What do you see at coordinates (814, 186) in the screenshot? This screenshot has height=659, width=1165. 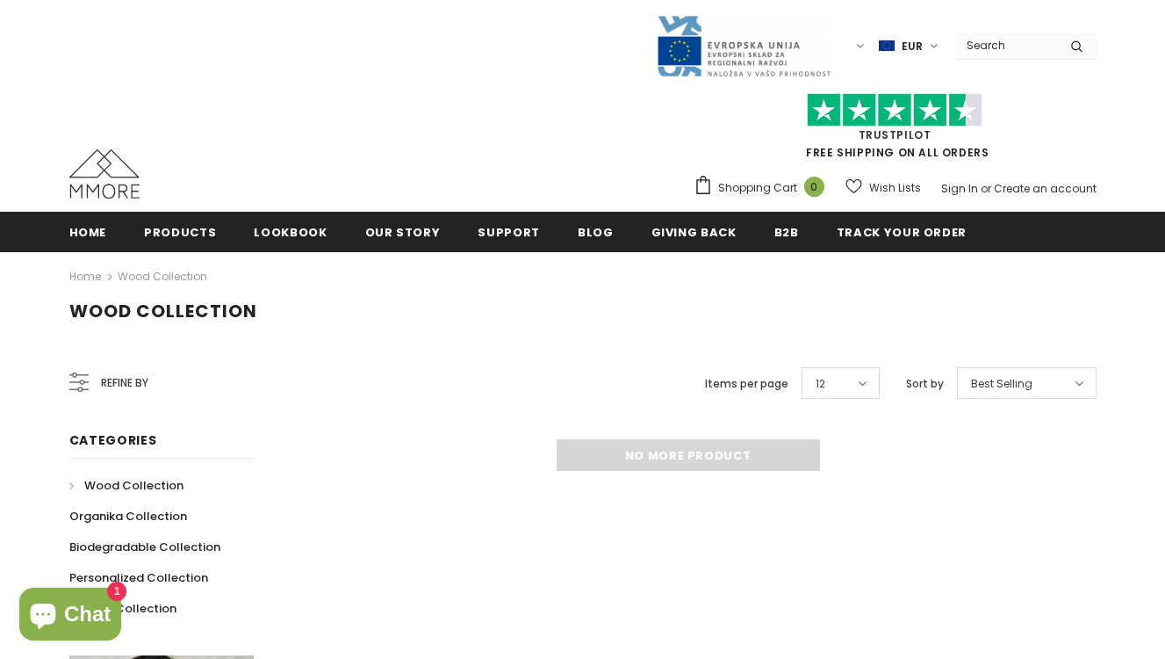 I see `span: 0` at bounding box center [814, 186].